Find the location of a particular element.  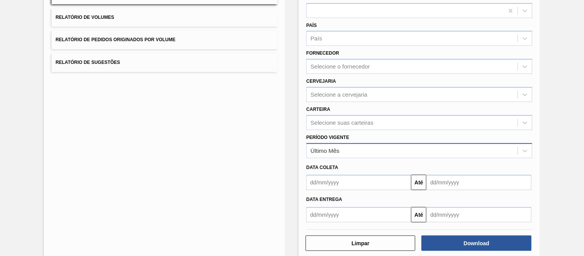

label: País is located at coordinates (311, 25).